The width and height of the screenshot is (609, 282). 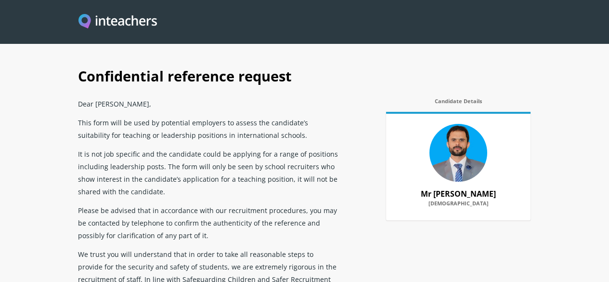 I want to click on h1: Confidential reference request, so click(x=304, y=75).